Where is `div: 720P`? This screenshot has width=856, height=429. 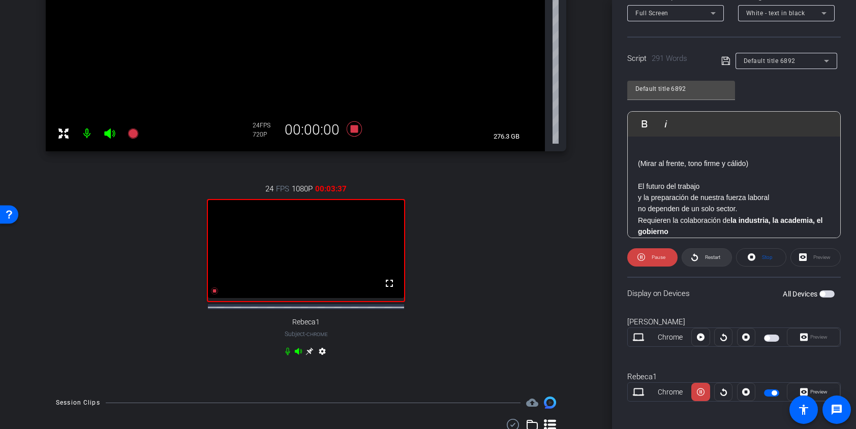
div: 720P is located at coordinates (265, 135).